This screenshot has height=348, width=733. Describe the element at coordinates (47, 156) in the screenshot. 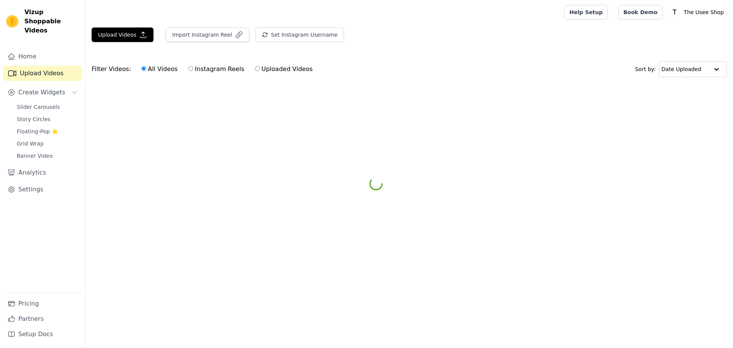

I see `a: Banner Video` at that location.